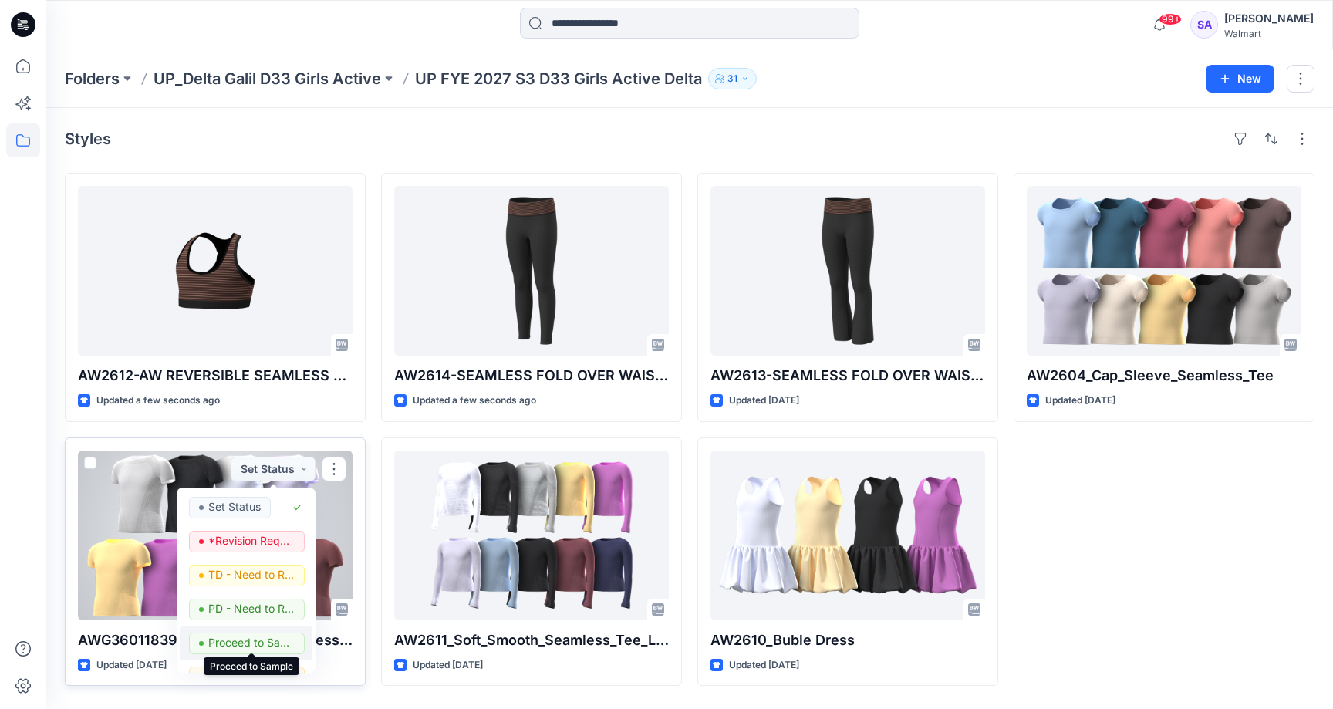 Image resolution: width=1333 pixels, height=709 pixels. Describe the element at coordinates (732, 79) in the screenshot. I see `button: 31` at that location.